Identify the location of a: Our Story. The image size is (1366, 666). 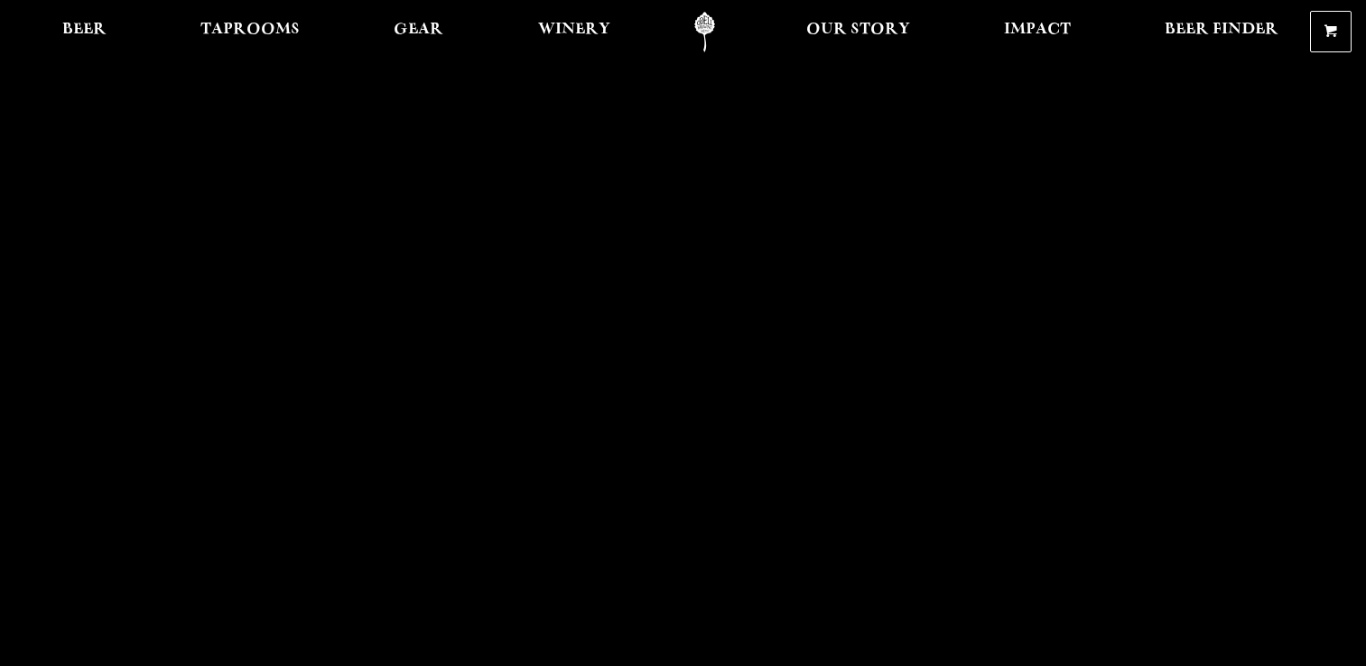
(858, 32).